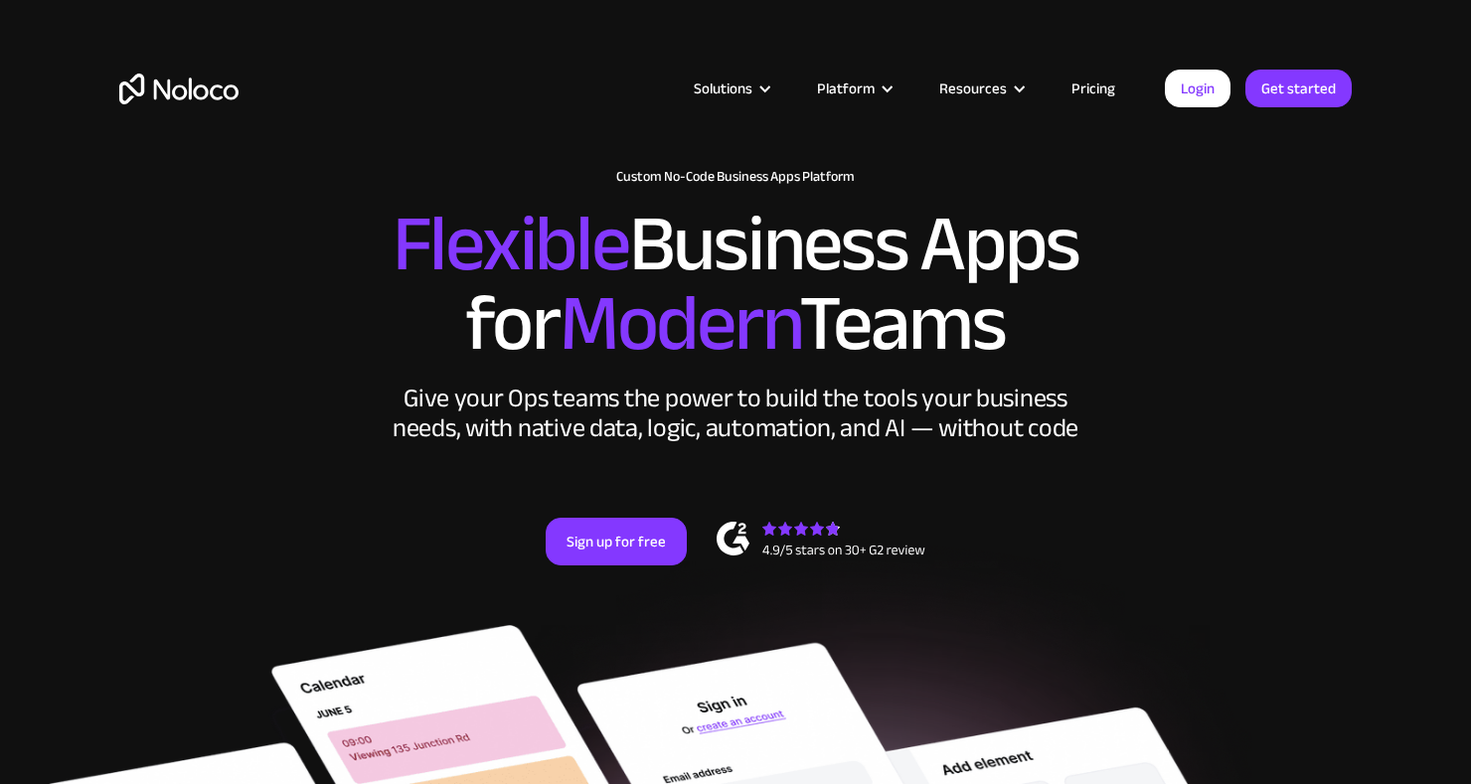  What do you see at coordinates (735, 284) in the screenshot?
I see `h2: Business Apps for Teams` at bounding box center [735, 284].